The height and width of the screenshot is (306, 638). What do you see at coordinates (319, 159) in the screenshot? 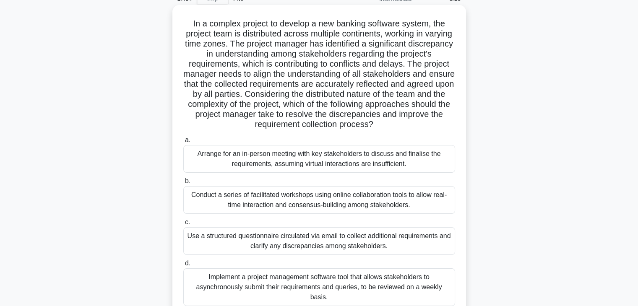
I see `div: Arrange for an in-person meeting with key stakeholders to discuss and finalise the requirements, ...` at bounding box center [319, 159].